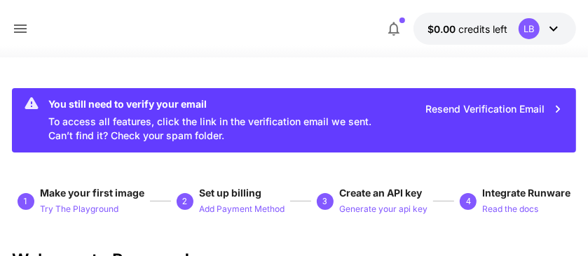 This screenshot has width=588, height=256. Describe the element at coordinates (325, 202) in the screenshot. I see `p: 3` at that location.